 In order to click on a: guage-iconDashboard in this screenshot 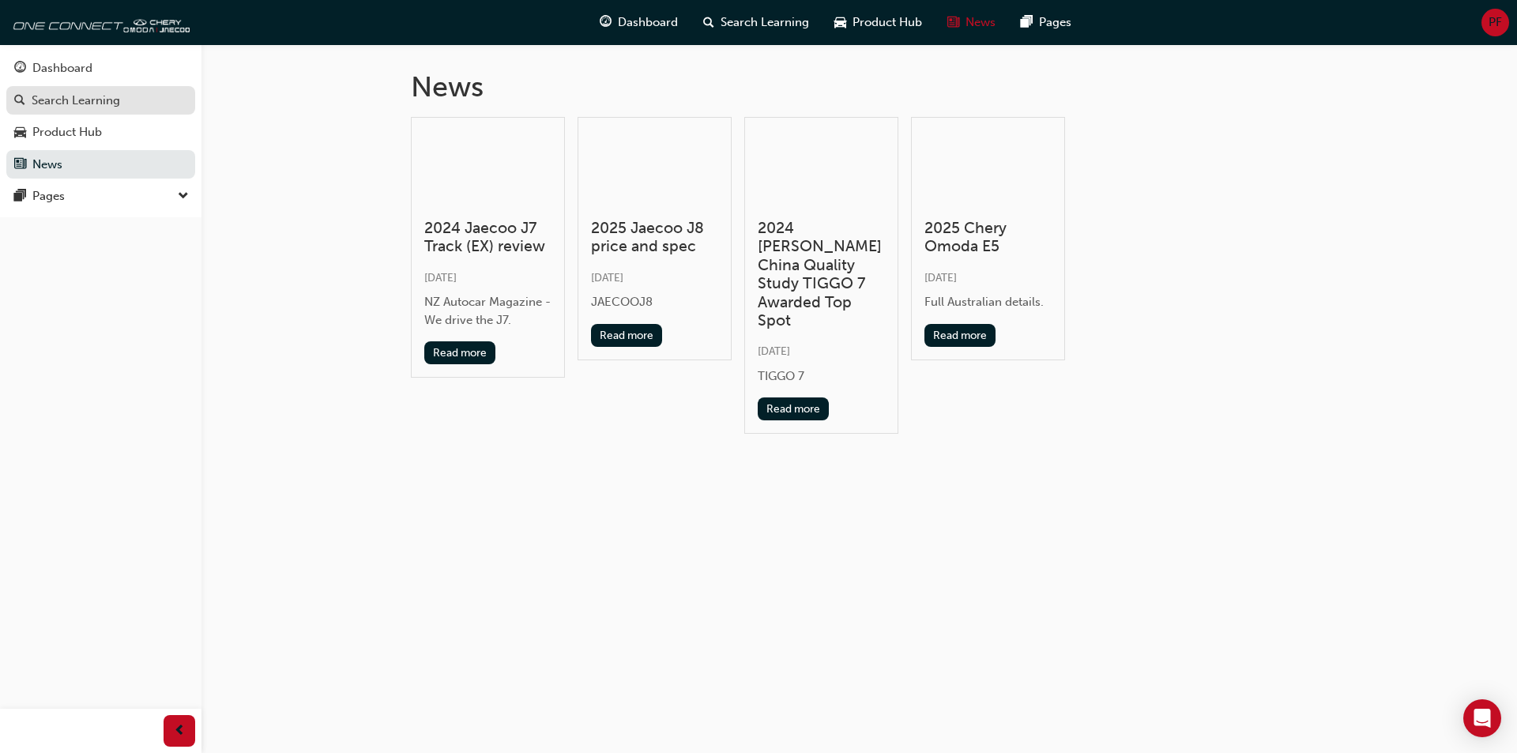, I will do `click(639, 22)`.